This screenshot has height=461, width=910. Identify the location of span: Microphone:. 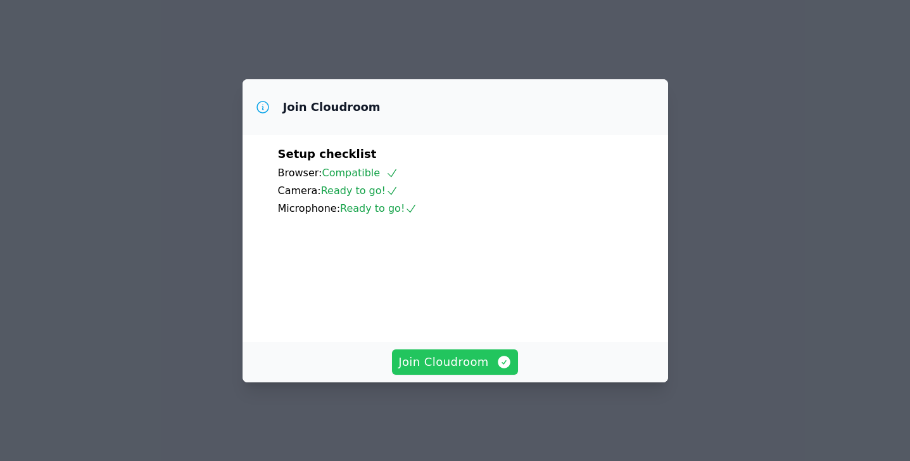
(309, 208).